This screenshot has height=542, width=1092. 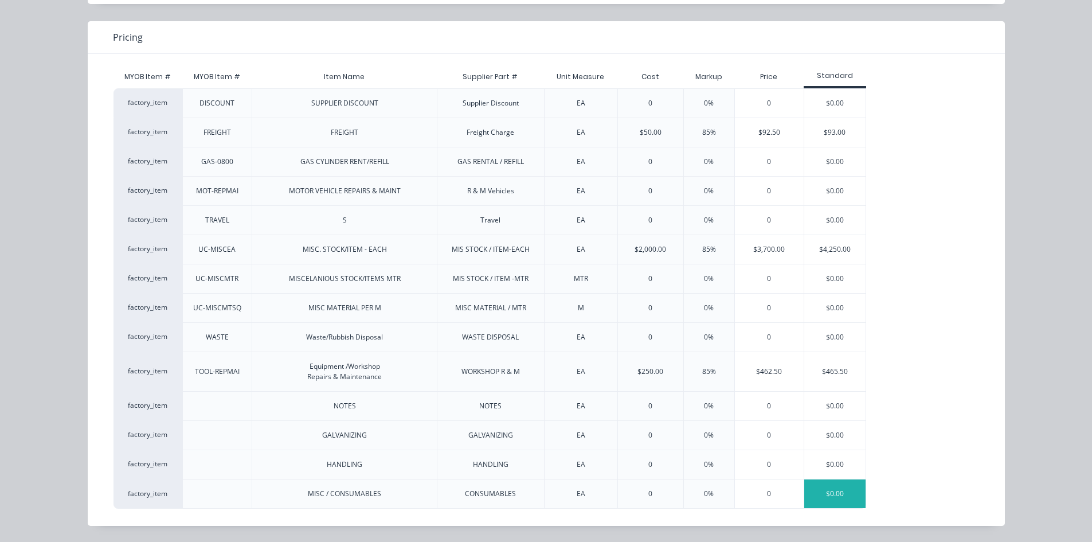 I want to click on div: SUPPLIER DISCOUNT, so click(x=345, y=103).